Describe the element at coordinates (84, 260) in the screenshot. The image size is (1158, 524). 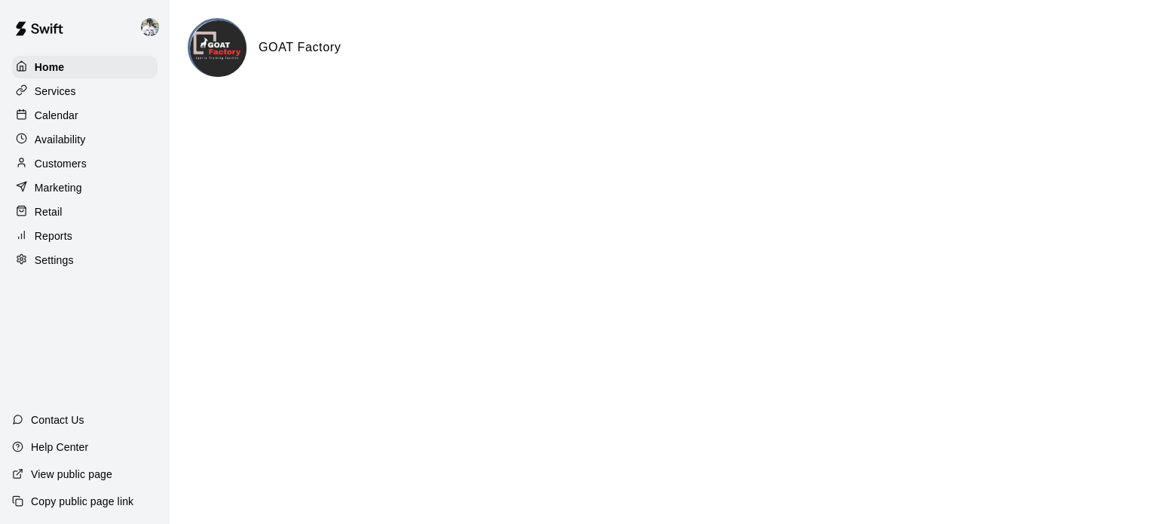
I see `a: Settings` at that location.